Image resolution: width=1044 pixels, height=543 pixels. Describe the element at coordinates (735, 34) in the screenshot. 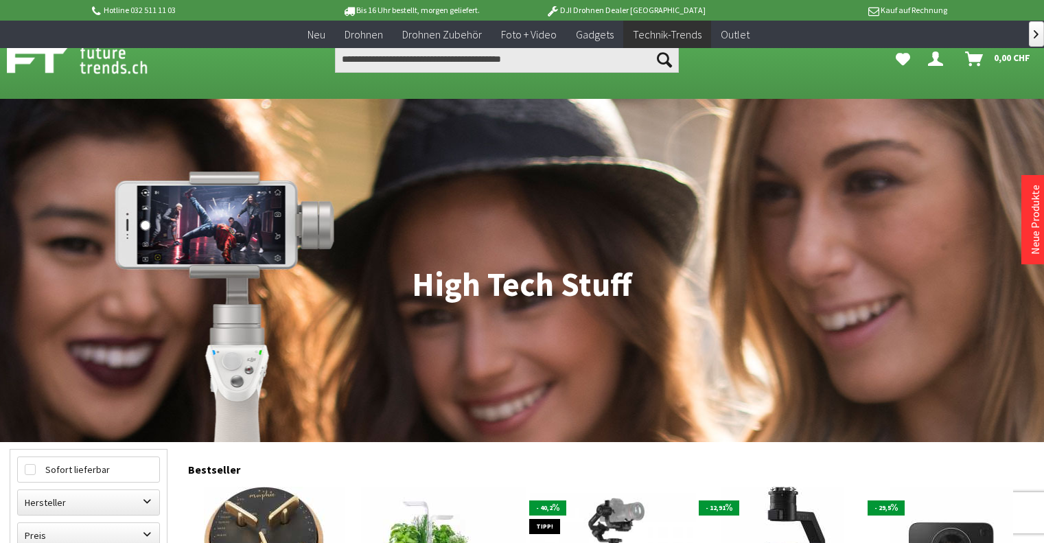

I see `span: Outlet` at that location.